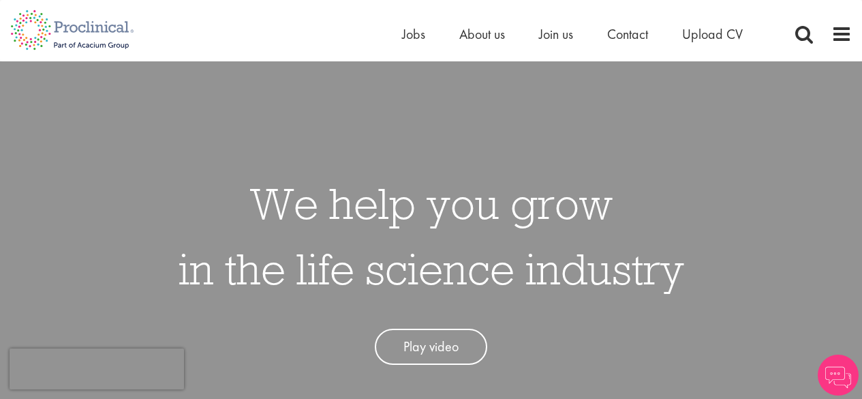 This screenshot has width=862, height=399. I want to click on img: Chatbot, so click(838, 375).